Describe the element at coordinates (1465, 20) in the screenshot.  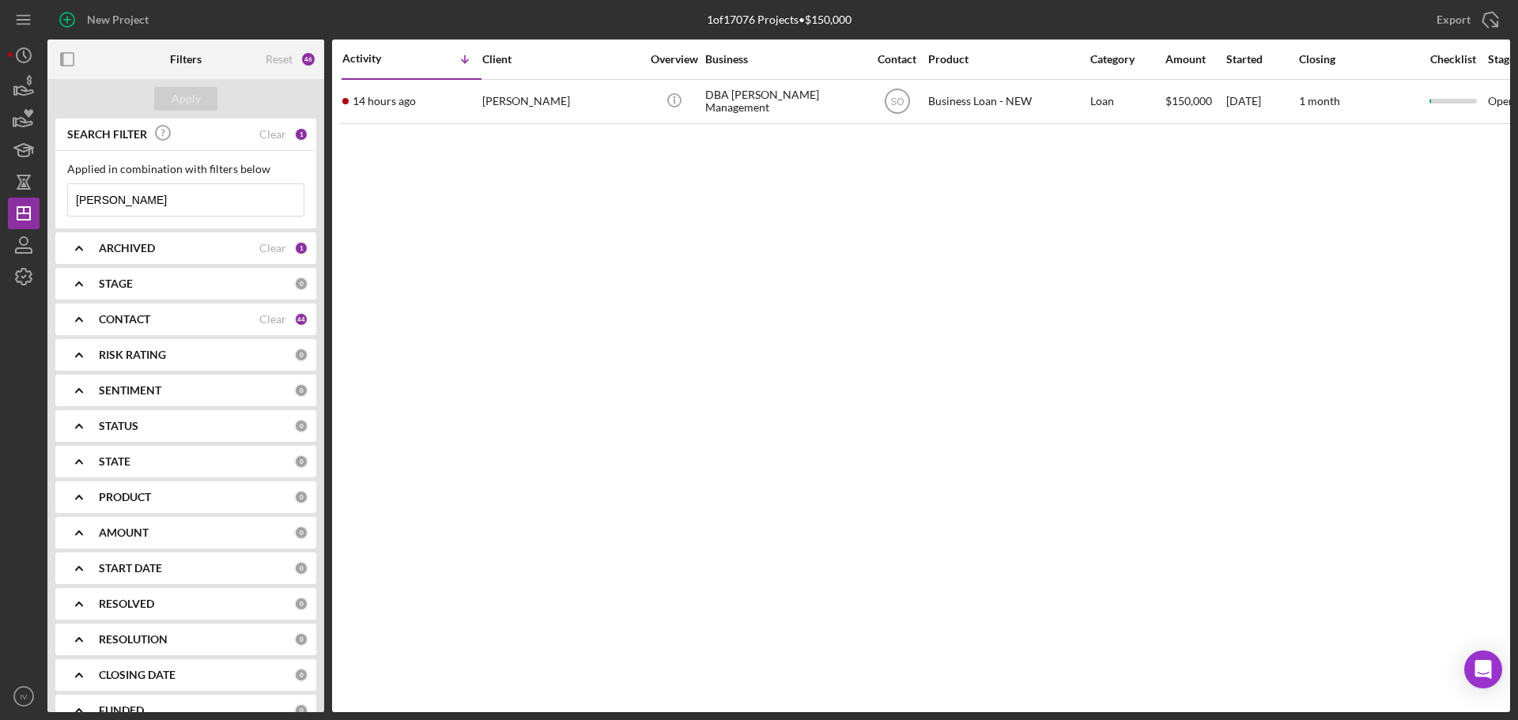
I see `button: Export` at that location.